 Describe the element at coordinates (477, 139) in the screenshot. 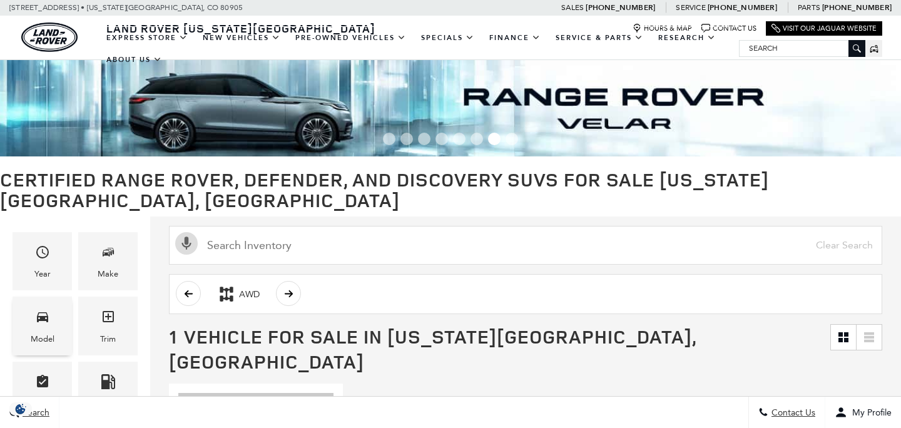

I see `span: Go to slide 6` at that location.